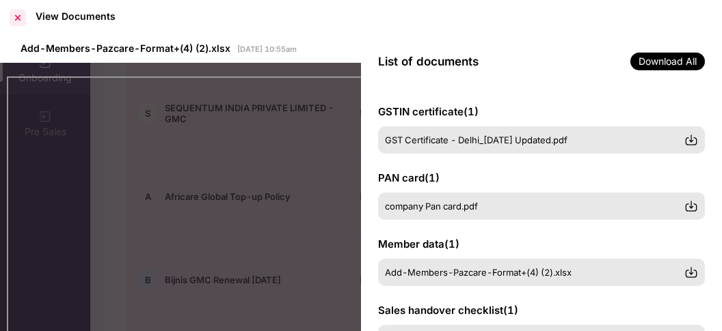  Describe the element at coordinates (428, 111) in the screenshot. I see `span: GSTIN certificate ( 1 )` at that location.